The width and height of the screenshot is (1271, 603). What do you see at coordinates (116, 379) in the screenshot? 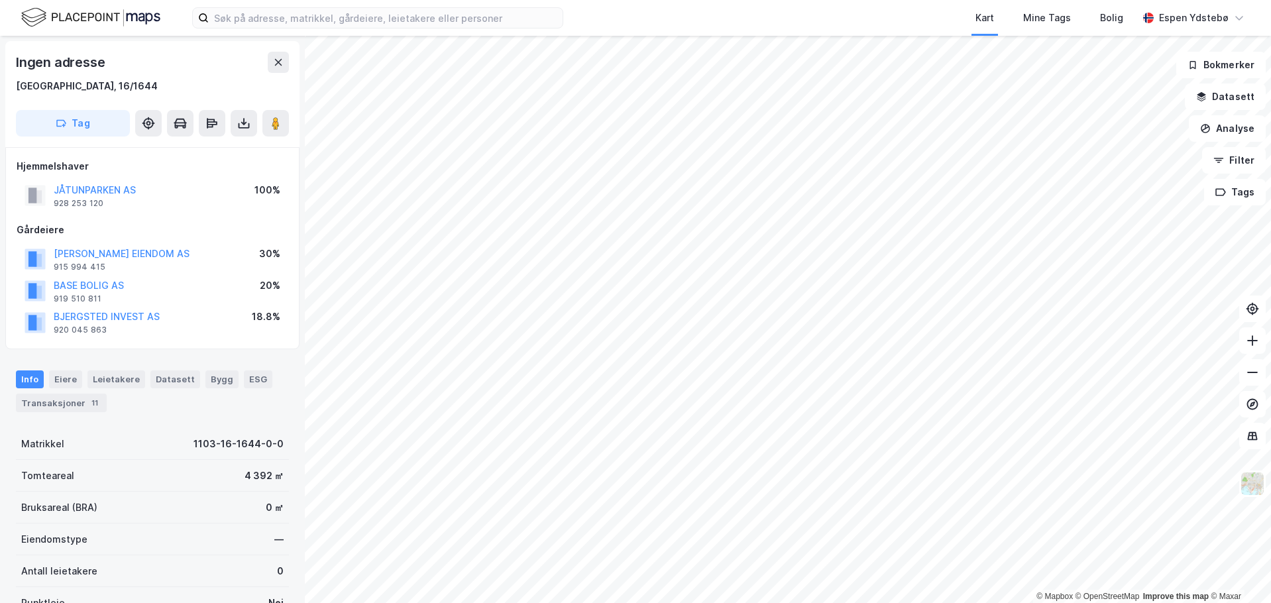
I see `div: Leietakere` at bounding box center [116, 379].